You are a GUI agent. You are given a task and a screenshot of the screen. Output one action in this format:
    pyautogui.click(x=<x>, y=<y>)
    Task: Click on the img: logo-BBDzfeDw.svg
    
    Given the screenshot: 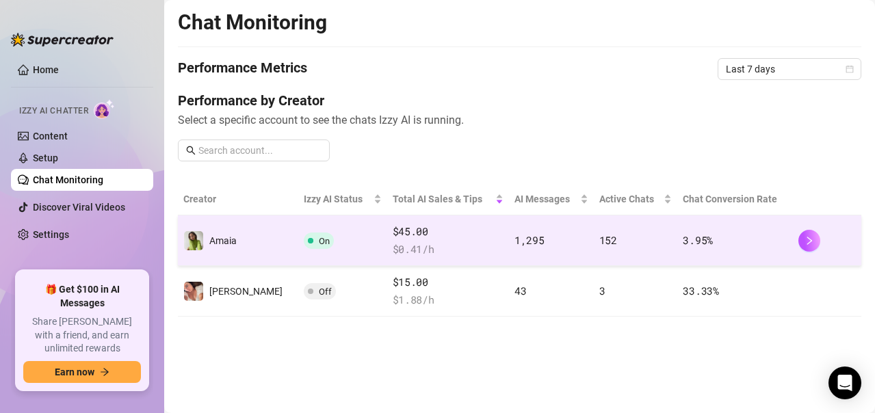 What is the action you would take?
    pyautogui.click(x=62, y=40)
    